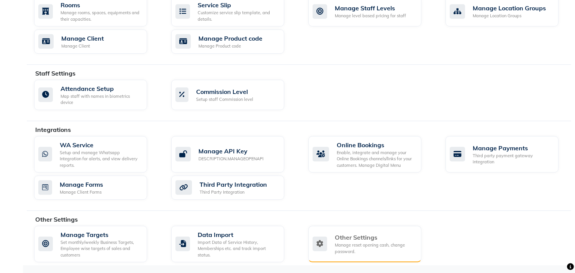  What do you see at coordinates (101, 88) in the screenshot?
I see `div: Attendance Setup` at bounding box center [101, 88].